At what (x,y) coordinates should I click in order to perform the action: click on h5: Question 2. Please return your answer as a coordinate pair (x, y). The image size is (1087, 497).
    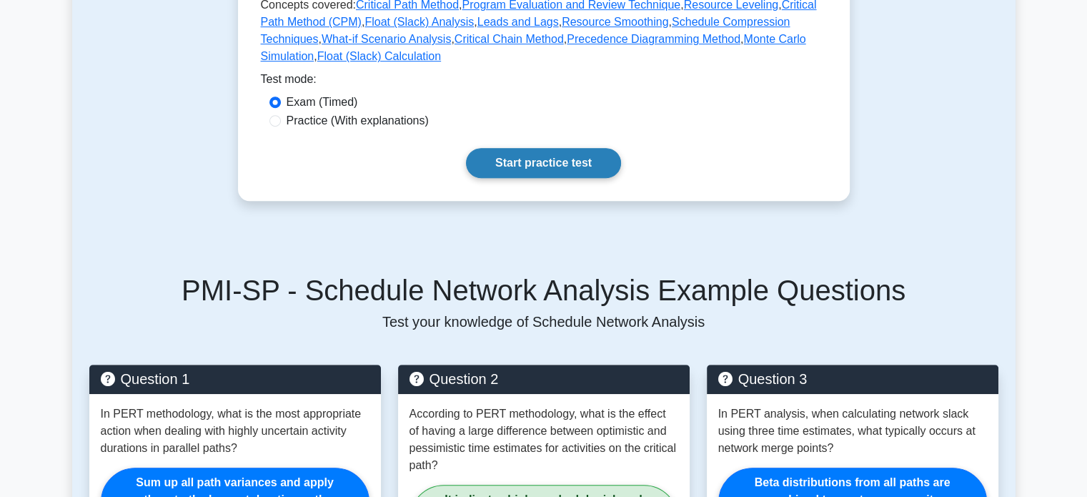
    Looking at the image, I should click on (544, 379).